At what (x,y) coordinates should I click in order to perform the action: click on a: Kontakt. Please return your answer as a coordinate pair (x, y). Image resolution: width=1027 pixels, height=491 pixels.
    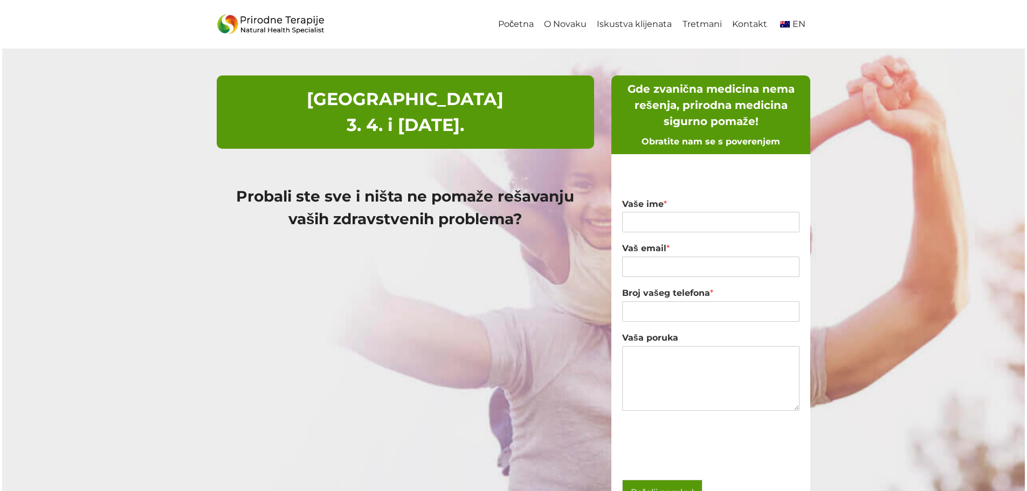
    Looking at the image, I should click on (749, 24).